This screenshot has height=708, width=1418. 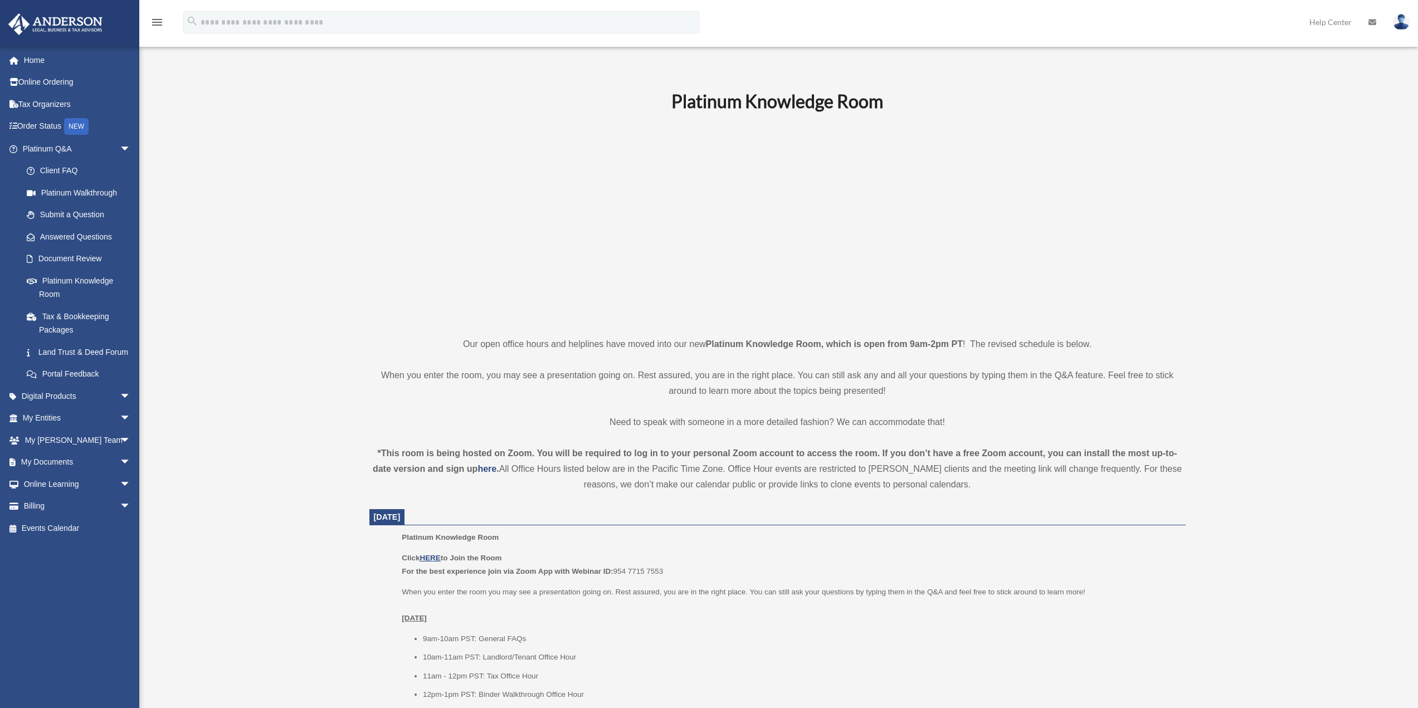 What do you see at coordinates (77, 60) in the screenshot?
I see `a: Home` at bounding box center [77, 60].